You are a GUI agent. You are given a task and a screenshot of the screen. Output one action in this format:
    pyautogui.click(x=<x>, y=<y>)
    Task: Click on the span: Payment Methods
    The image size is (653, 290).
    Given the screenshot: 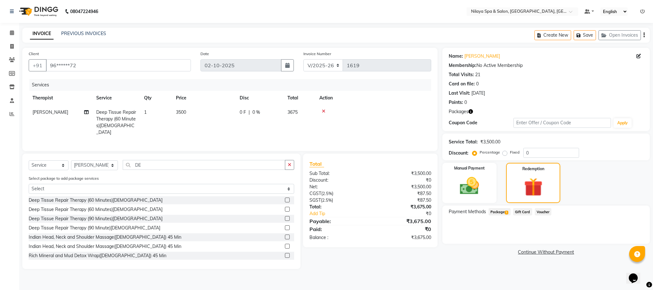 What is the action you would take?
    pyautogui.click(x=467, y=212)
    